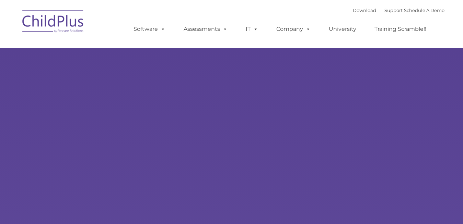 This screenshot has width=463, height=224. What do you see at coordinates (364, 10) in the screenshot?
I see `a: Download` at bounding box center [364, 10].